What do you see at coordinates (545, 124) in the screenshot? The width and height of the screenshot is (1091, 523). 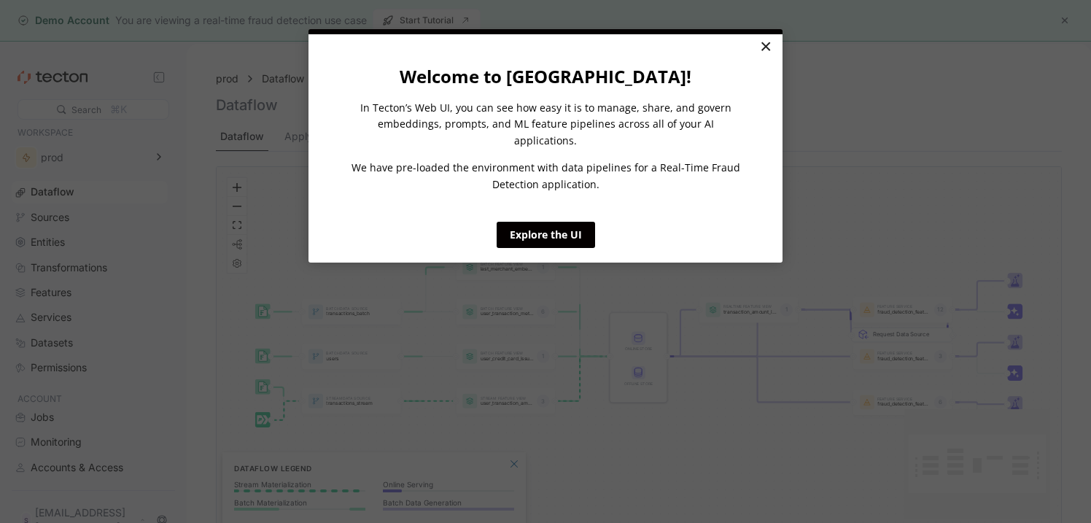 I see `p: In Tecton’s Web UI, you can see how easy it is to manage, share, and govern embeddings, prompts, ...` at bounding box center [545, 124].